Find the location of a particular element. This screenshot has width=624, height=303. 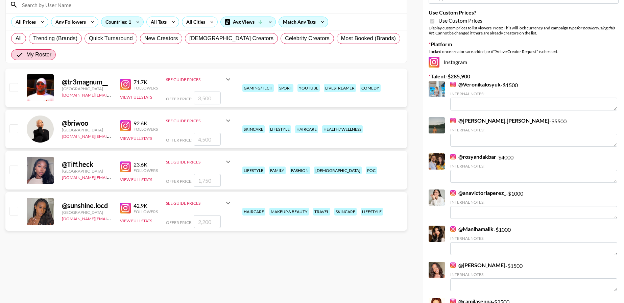

div: Locked once creators are added, or if "Active Creator Request" is checked. is located at coordinates (523, 51).